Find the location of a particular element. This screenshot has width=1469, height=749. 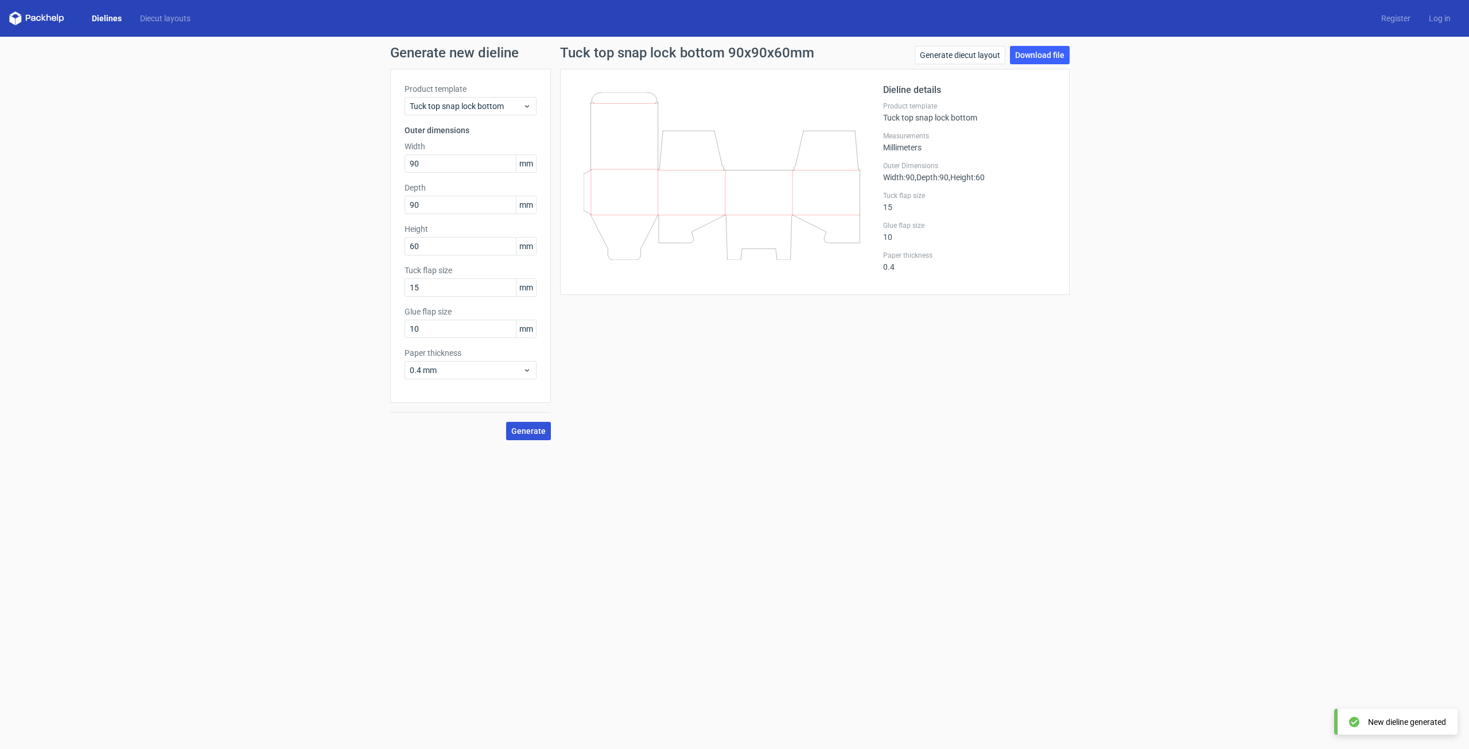

label: Measurements is located at coordinates (969, 136).